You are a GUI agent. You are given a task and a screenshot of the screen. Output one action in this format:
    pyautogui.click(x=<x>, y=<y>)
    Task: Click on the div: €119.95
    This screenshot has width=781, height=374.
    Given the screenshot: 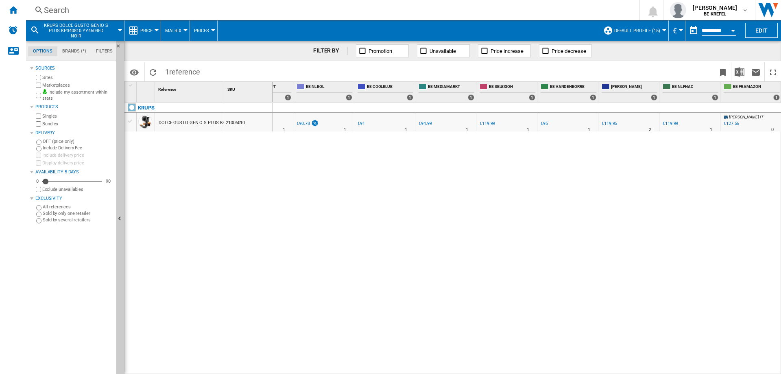 What is the action you would take?
    pyautogui.click(x=609, y=123)
    